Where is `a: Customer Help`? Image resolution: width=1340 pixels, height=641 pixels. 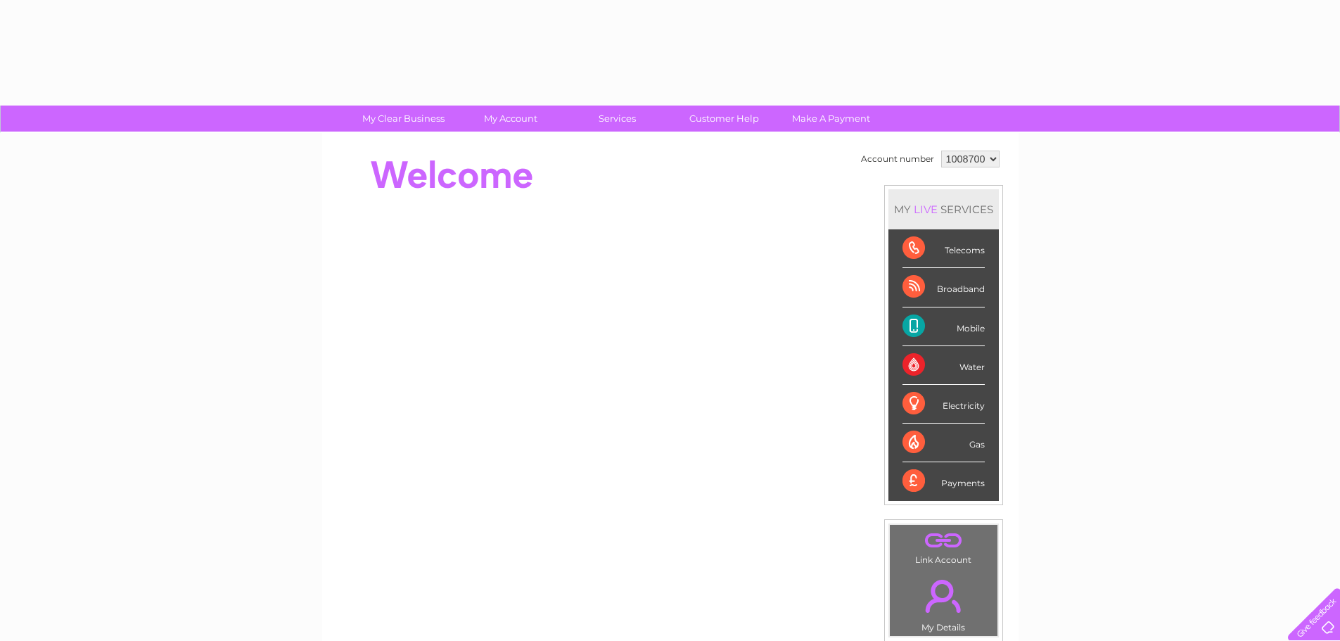 a: Customer Help is located at coordinates (724, 118).